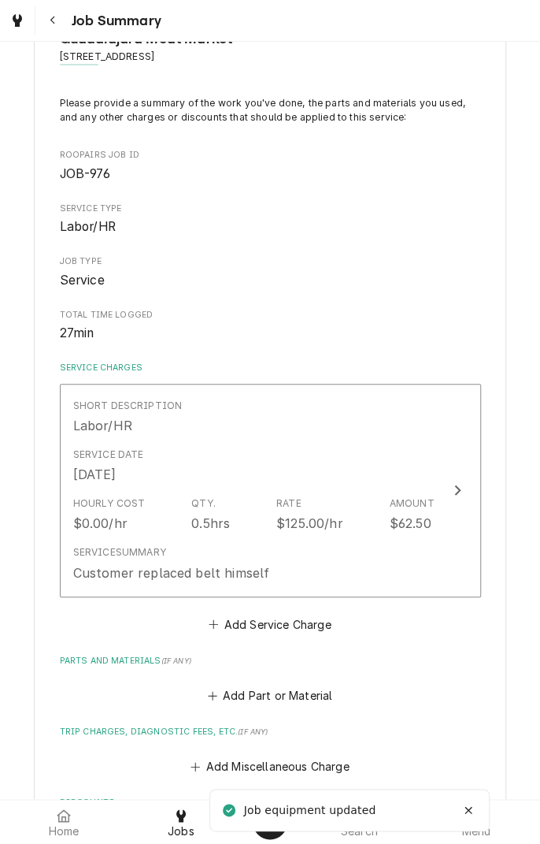  Describe the element at coordinates (87, 226) in the screenshot. I see `span: Labor/HR` at that location.